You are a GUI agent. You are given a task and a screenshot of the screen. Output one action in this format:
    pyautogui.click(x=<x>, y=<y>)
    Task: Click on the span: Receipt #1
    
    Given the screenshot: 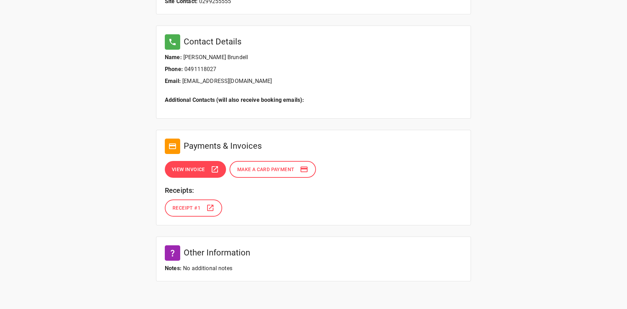 What is the action you would take?
    pyautogui.click(x=186, y=208)
    